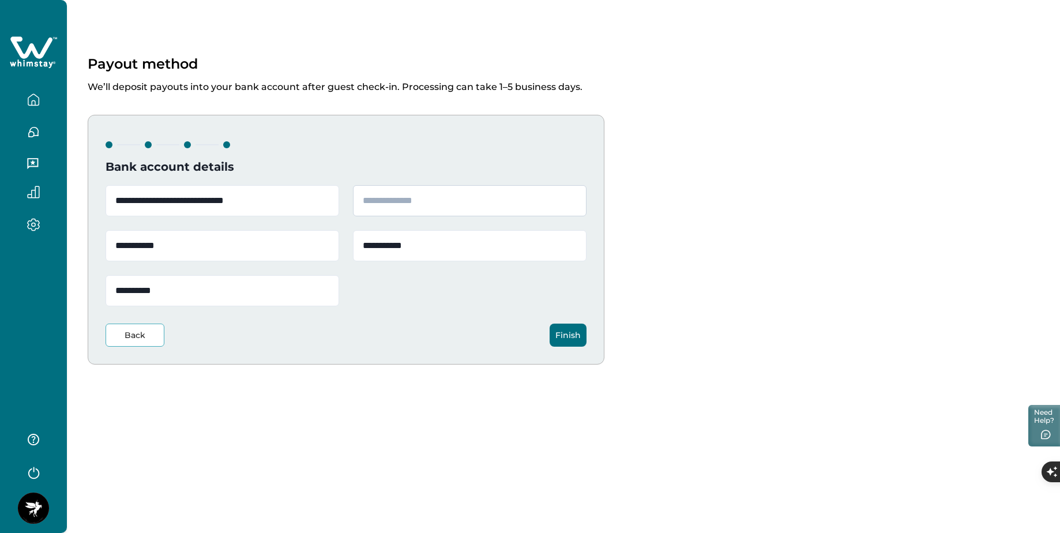 Image resolution: width=1060 pixels, height=533 pixels. What do you see at coordinates (564, 83) in the screenshot?
I see `p: We’ll deposit payouts into your bank account after guest check-in. Processing can take 1–5 busine...` at bounding box center [564, 83].